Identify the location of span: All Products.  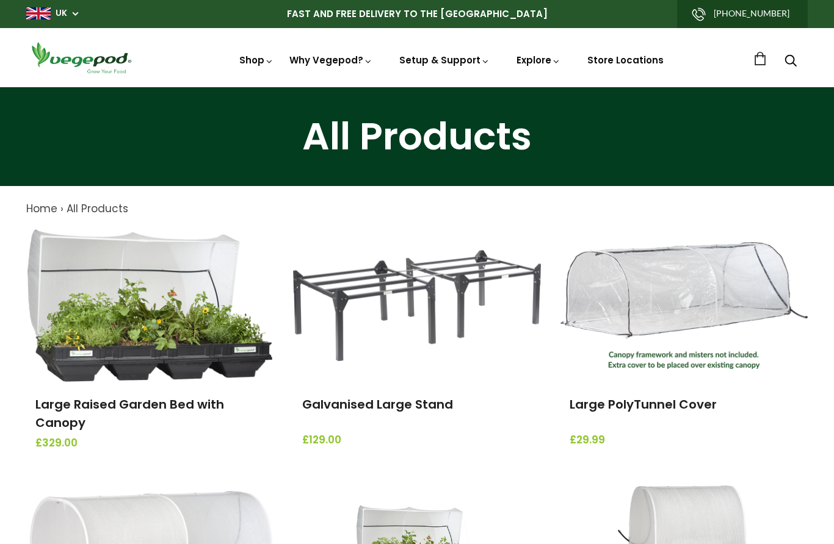
(97, 209).